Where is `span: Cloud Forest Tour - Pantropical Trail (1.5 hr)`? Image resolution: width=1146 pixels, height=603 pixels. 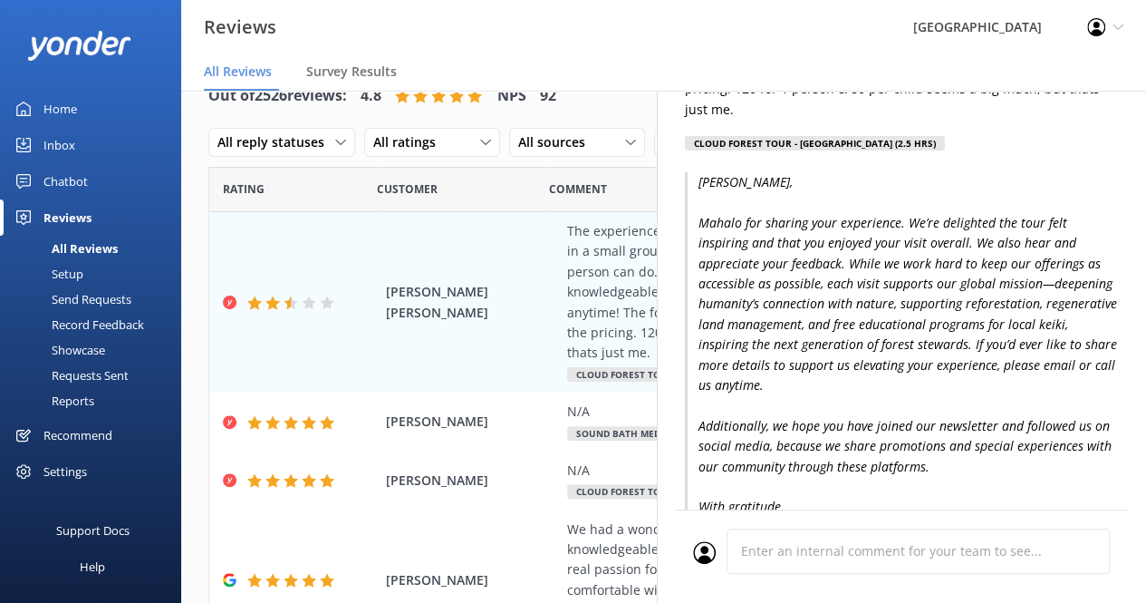
span: Cloud Forest Tour - Pantropical Trail (1.5 hr) is located at coordinates (694, 491).